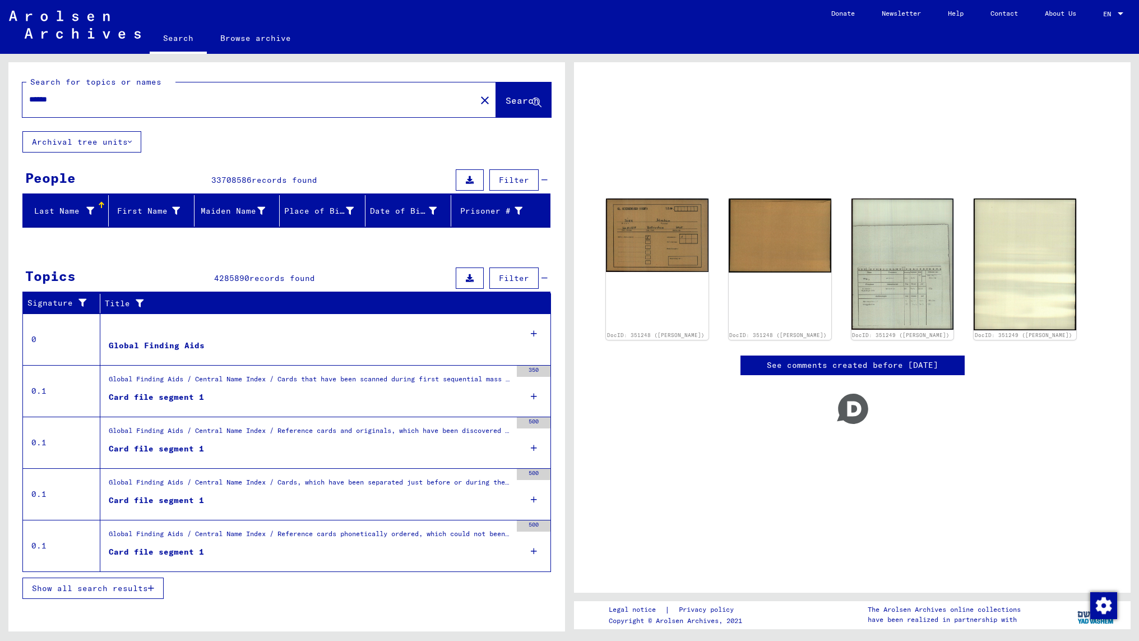 The width and height of the screenshot is (1139, 641). What do you see at coordinates (178, 39) in the screenshot?
I see `a: Search` at bounding box center [178, 39].